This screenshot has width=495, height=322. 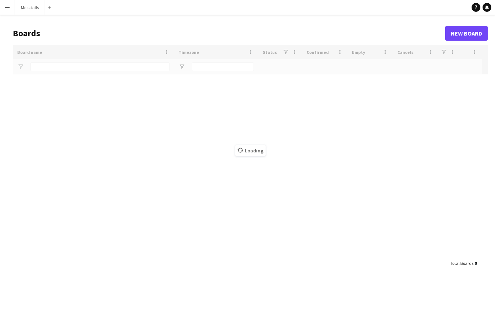 I want to click on span: Loading, so click(x=250, y=150).